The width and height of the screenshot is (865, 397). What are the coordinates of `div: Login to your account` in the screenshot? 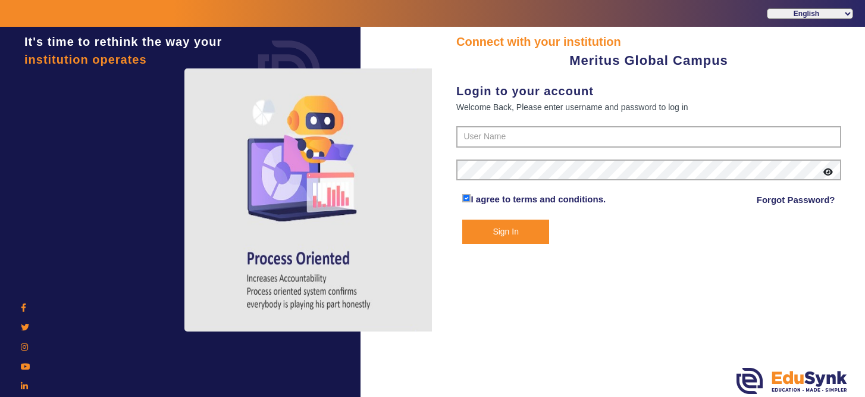 It's located at (648, 91).